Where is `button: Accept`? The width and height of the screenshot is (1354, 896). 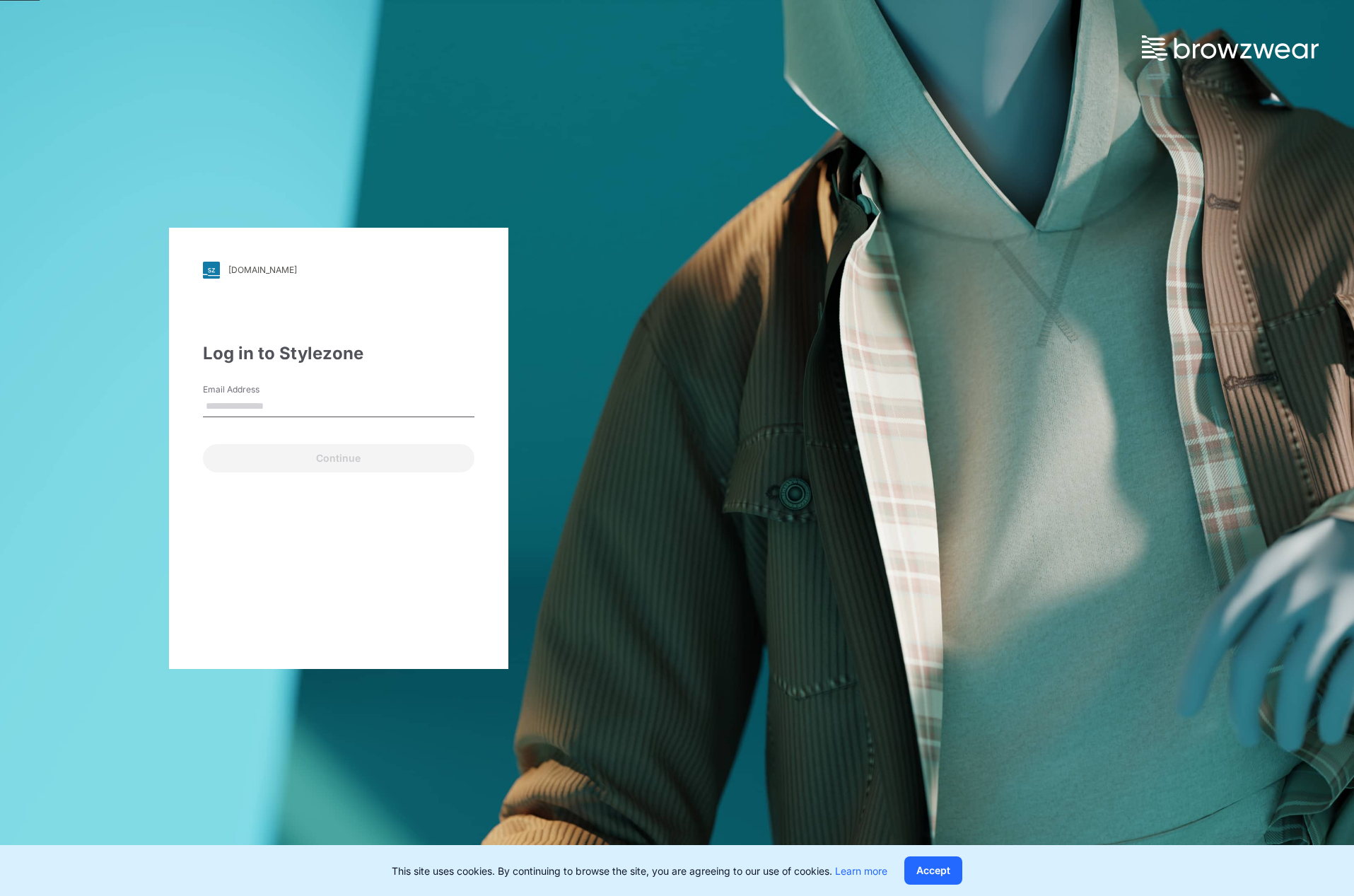
button: Accept is located at coordinates (933, 871).